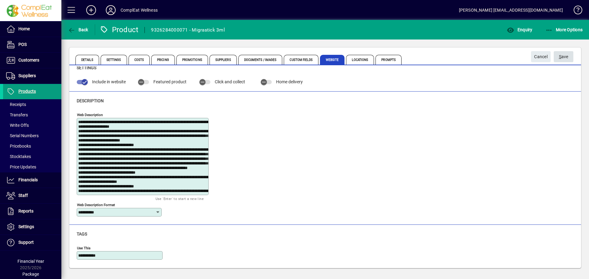 The height and width of the screenshot is (279, 589). Describe the element at coordinates (32, 227) in the screenshot. I see `a: Settings` at that location.